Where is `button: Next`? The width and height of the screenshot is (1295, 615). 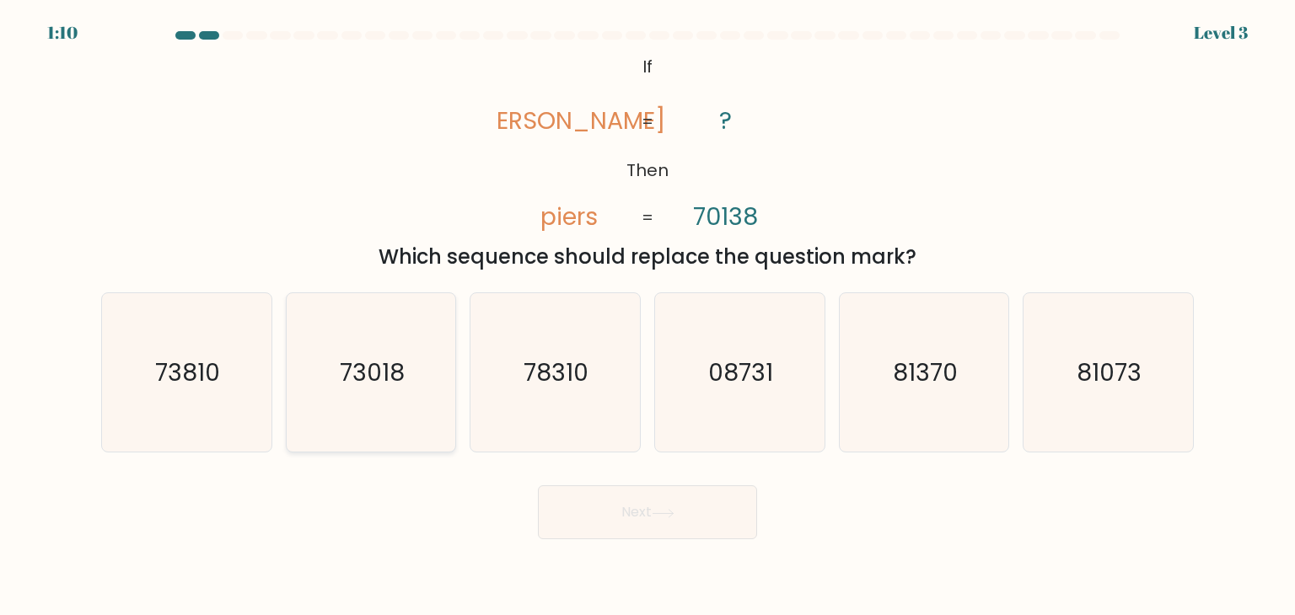
button: Next is located at coordinates (647, 512).